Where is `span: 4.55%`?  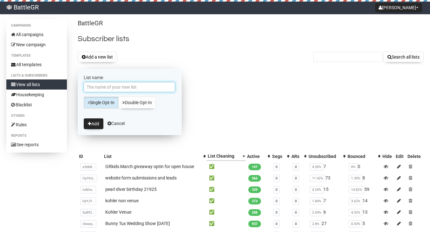 span: 4.55% is located at coordinates (316, 167).